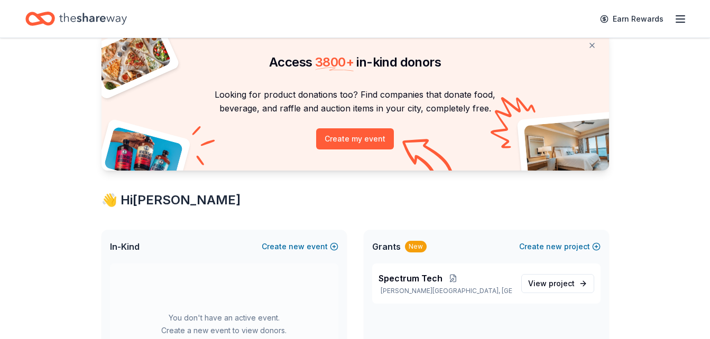 The width and height of the screenshot is (710, 339). What do you see at coordinates (355, 139) in the screenshot?
I see `button: Create my event` at bounding box center [355, 139].